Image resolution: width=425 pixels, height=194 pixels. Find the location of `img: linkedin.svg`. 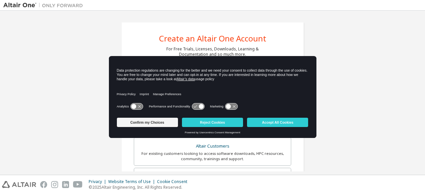

img: linkedin.svg is located at coordinates (65, 185).